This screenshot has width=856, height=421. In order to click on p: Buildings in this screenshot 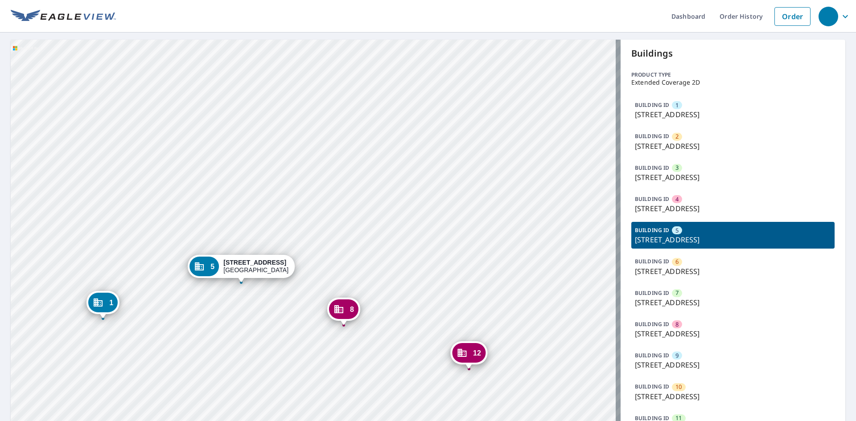, I will do `click(733, 53)`.